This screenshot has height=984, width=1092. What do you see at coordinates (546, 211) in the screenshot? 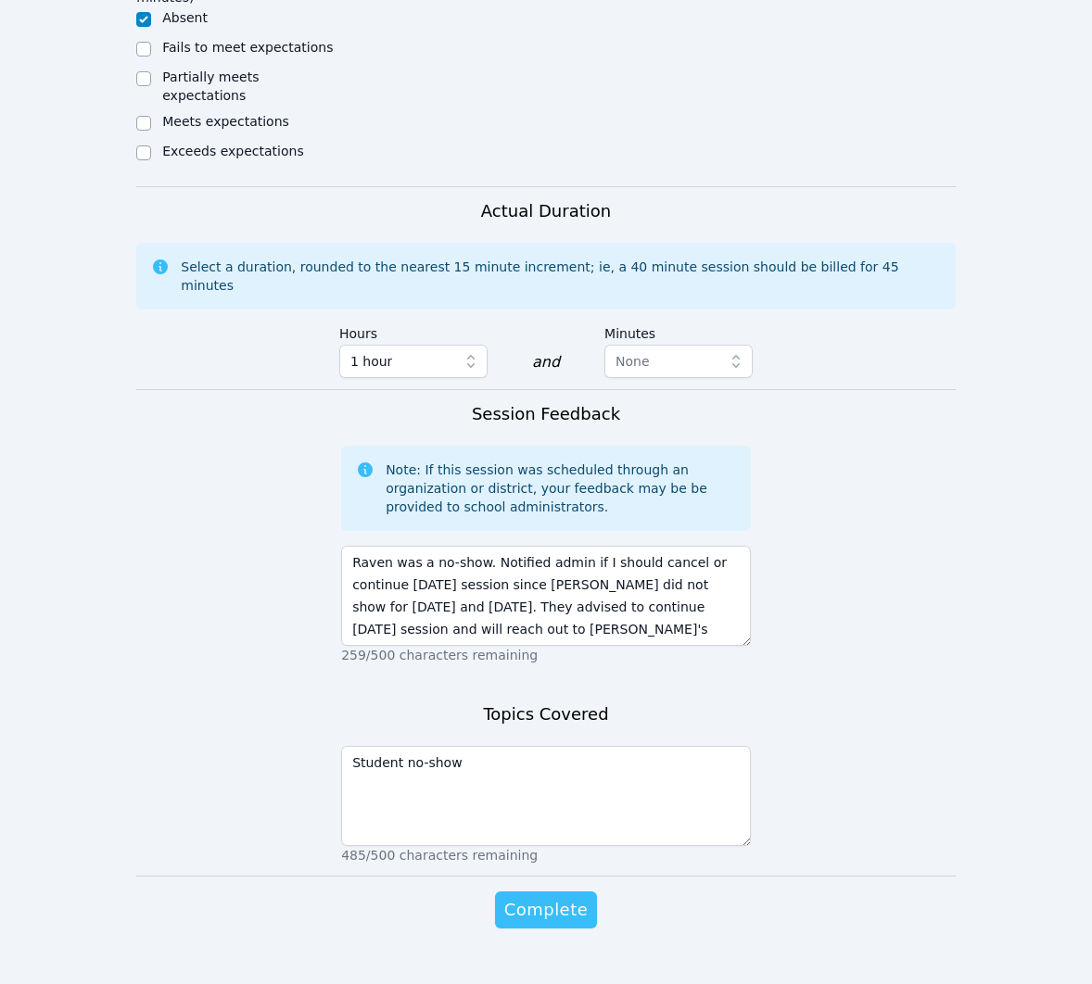
I see `h3: Actual Duration` at bounding box center [546, 211].